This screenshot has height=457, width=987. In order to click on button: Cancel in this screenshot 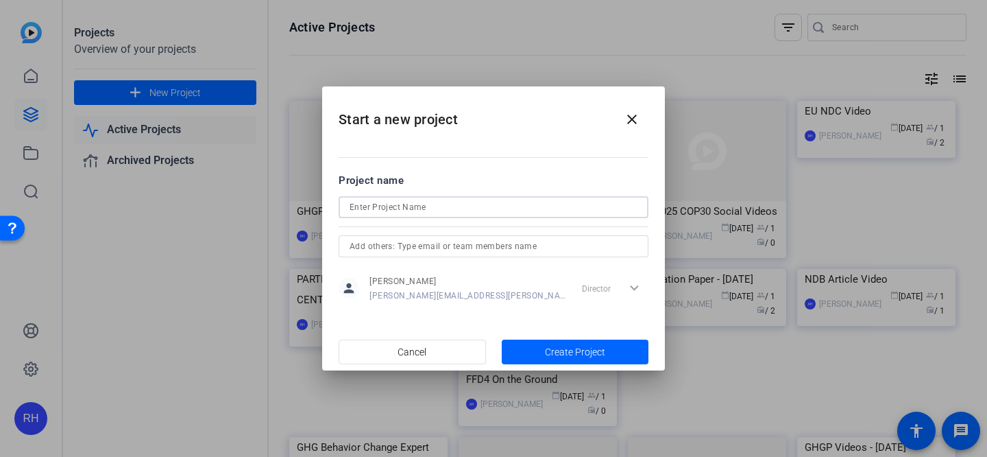, I will do `click(412, 352)`.